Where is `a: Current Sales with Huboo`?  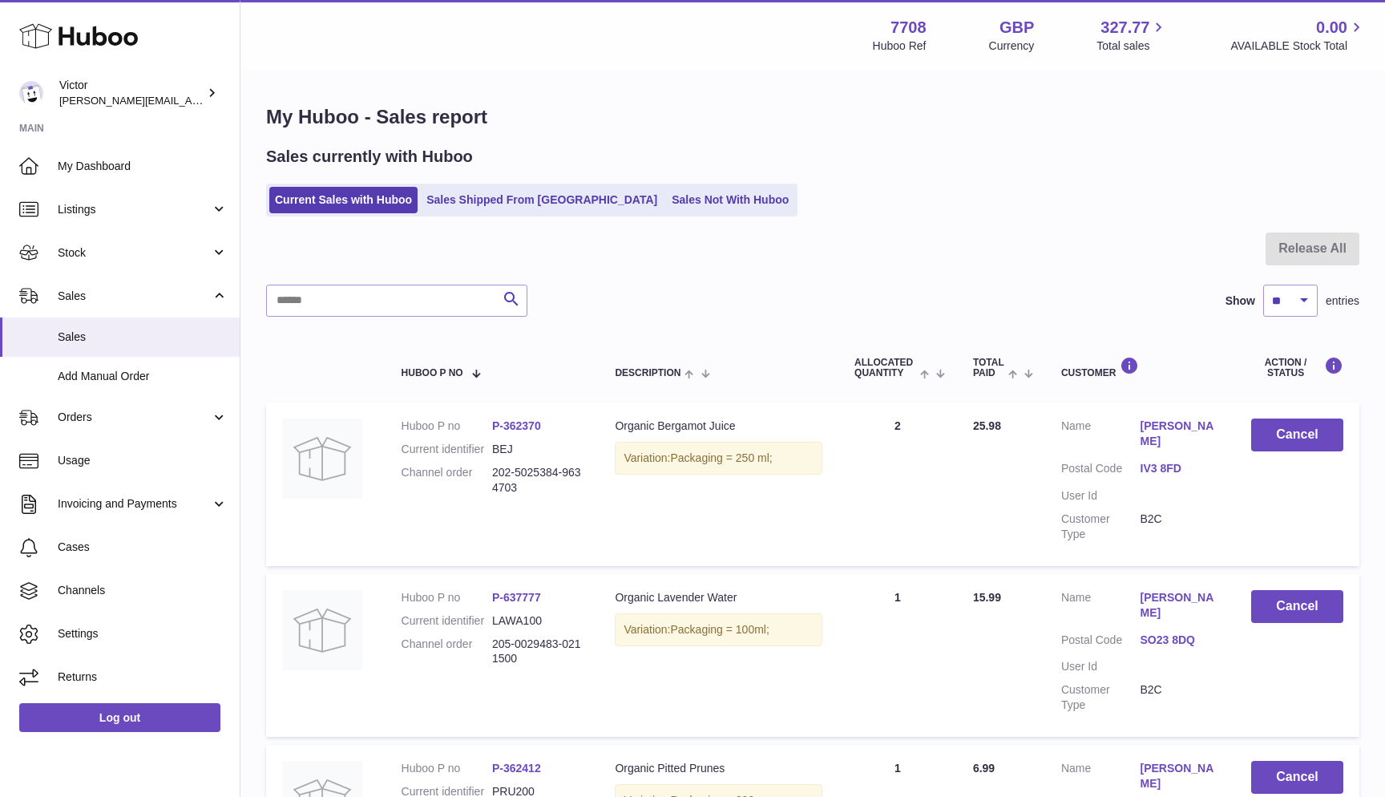
a: Current Sales with Huboo is located at coordinates (343, 200).